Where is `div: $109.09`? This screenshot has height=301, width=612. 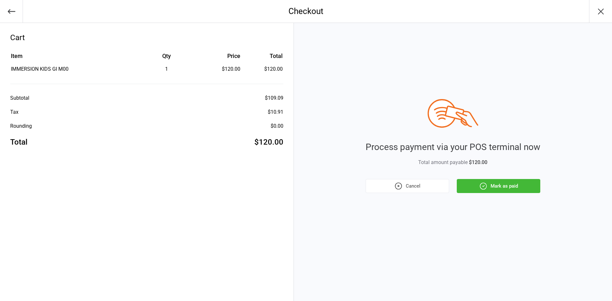
div: $109.09 is located at coordinates (274, 98).